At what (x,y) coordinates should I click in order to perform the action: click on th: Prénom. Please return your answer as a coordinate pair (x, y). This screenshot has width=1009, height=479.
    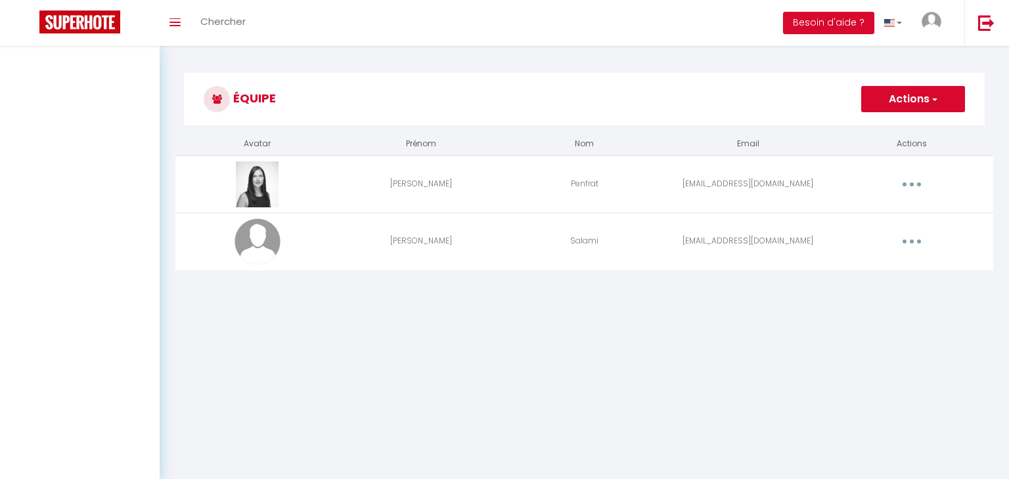
    Looking at the image, I should click on (420, 144).